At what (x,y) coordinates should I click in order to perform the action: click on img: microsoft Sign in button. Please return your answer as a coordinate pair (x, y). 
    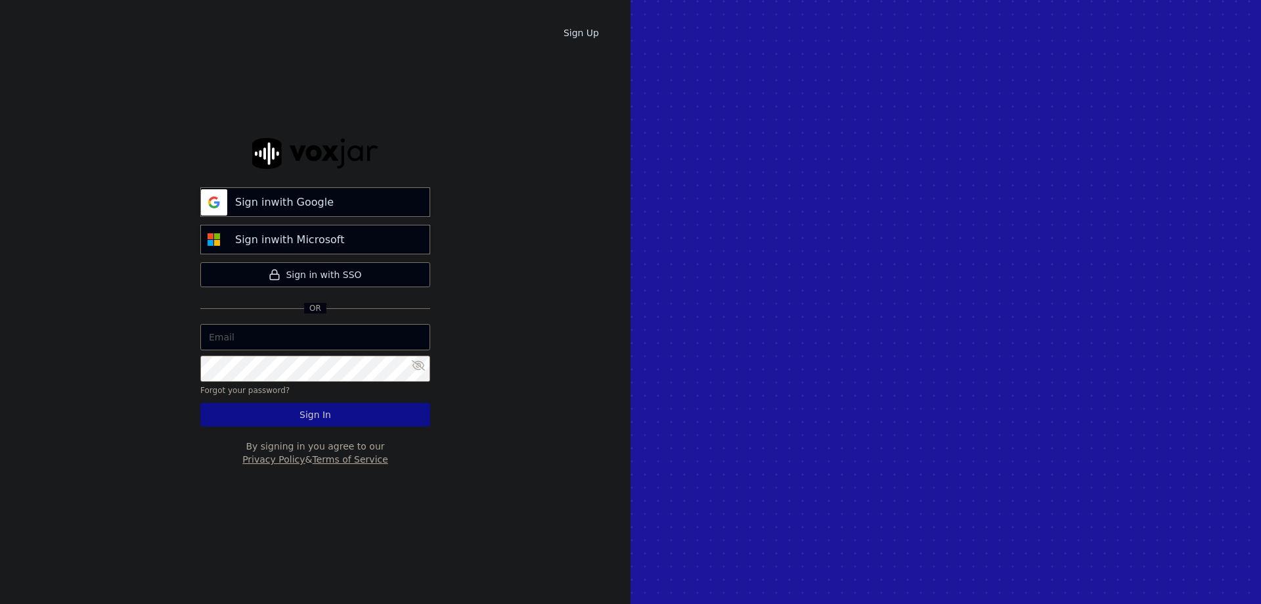
    Looking at the image, I should click on (214, 240).